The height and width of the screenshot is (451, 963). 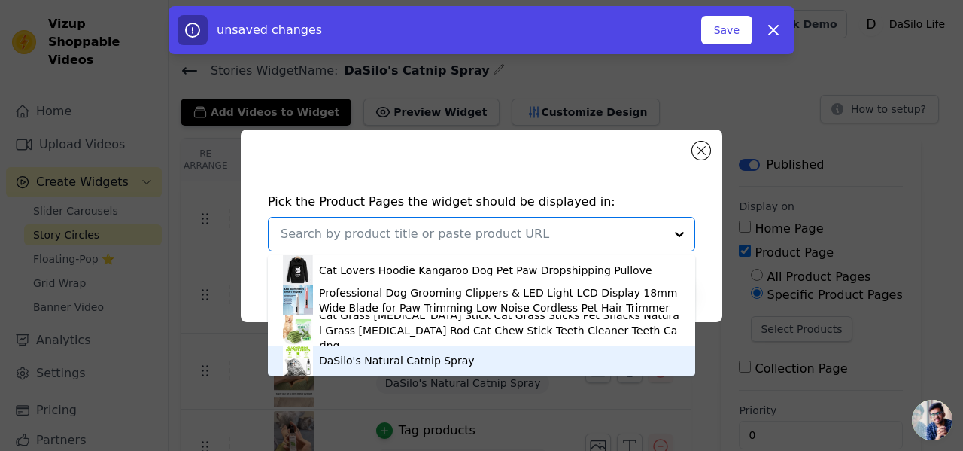 What do you see at coordinates (727, 30) in the screenshot?
I see `button: Save` at bounding box center [727, 30].